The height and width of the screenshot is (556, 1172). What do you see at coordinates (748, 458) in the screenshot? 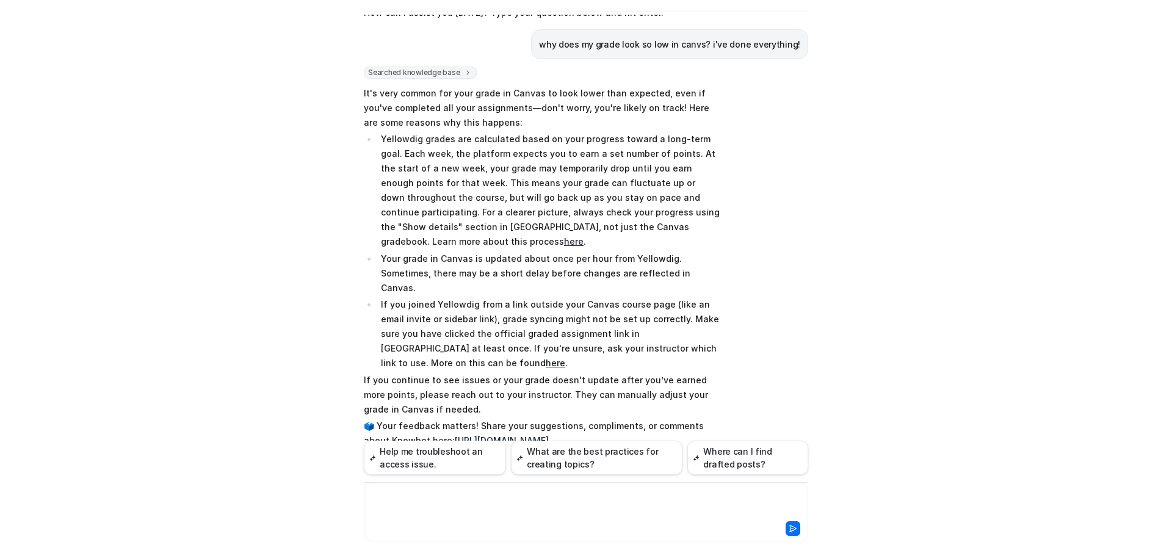
I see `button: Where can I find drafted posts?` at bounding box center [748, 458].